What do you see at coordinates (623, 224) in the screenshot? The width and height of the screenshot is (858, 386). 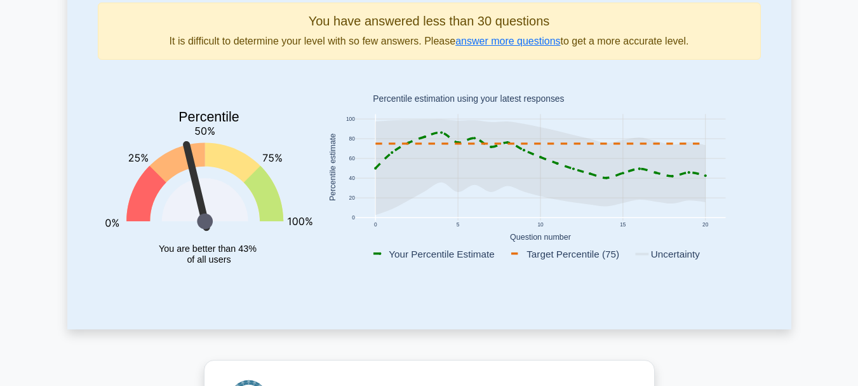 I see `text: 15` at bounding box center [623, 224].